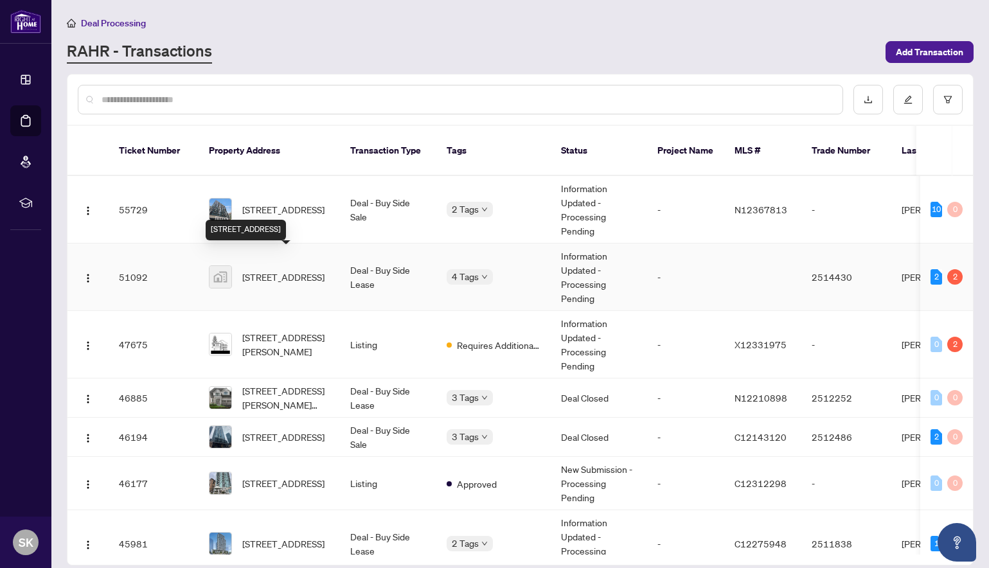  Describe the element at coordinates (139, 52) in the screenshot. I see `a: RAHR - Transactions` at that location.